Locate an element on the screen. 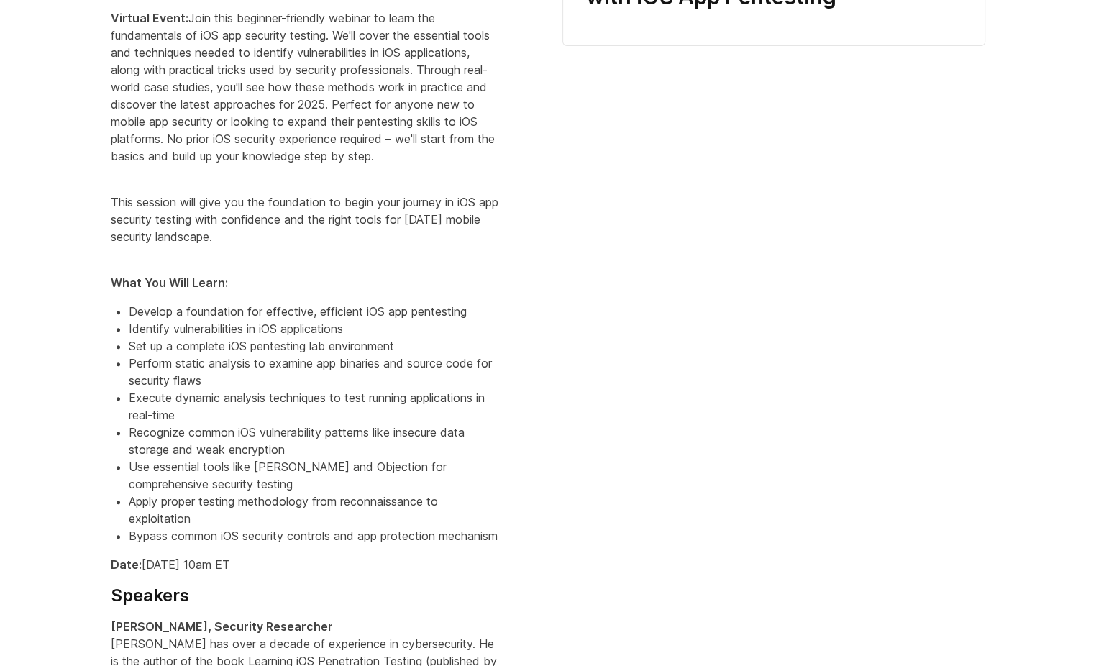 The image size is (1096, 666). li: Identify vulnerabilities in iOS applications is located at coordinates (314, 329).